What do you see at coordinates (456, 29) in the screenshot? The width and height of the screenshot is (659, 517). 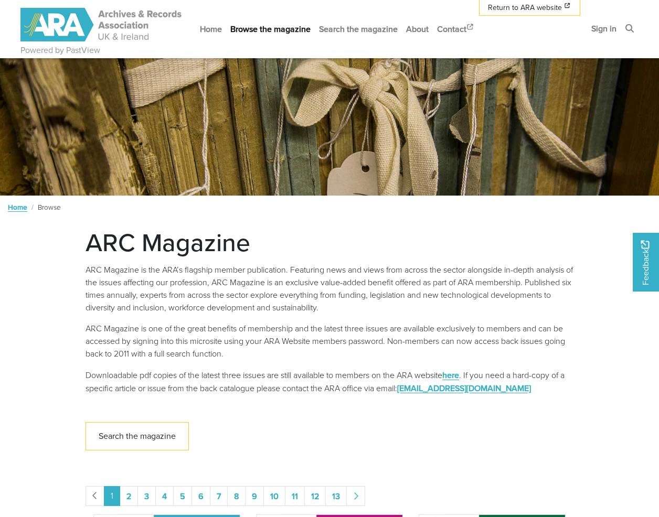 I see `a: Contact` at bounding box center [456, 29].